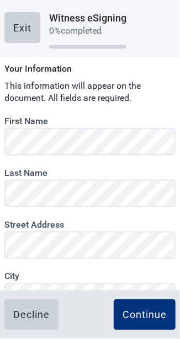 The height and width of the screenshot is (339, 180). I want to click on button: Decline, so click(31, 315).